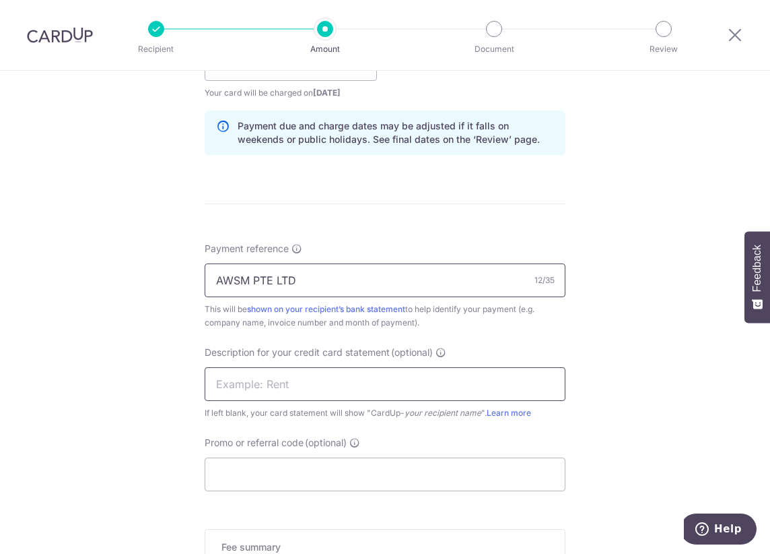 This screenshot has height=554, width=770. What do you see at coordinates (545, 280) in the screenshot?
I see `div: 12/35` at bounding box center [545, 280].